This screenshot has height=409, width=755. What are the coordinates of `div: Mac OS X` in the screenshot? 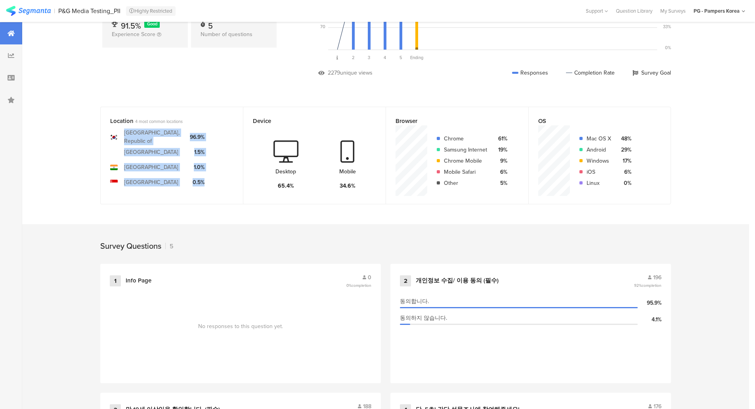 It's located at (599, 138).